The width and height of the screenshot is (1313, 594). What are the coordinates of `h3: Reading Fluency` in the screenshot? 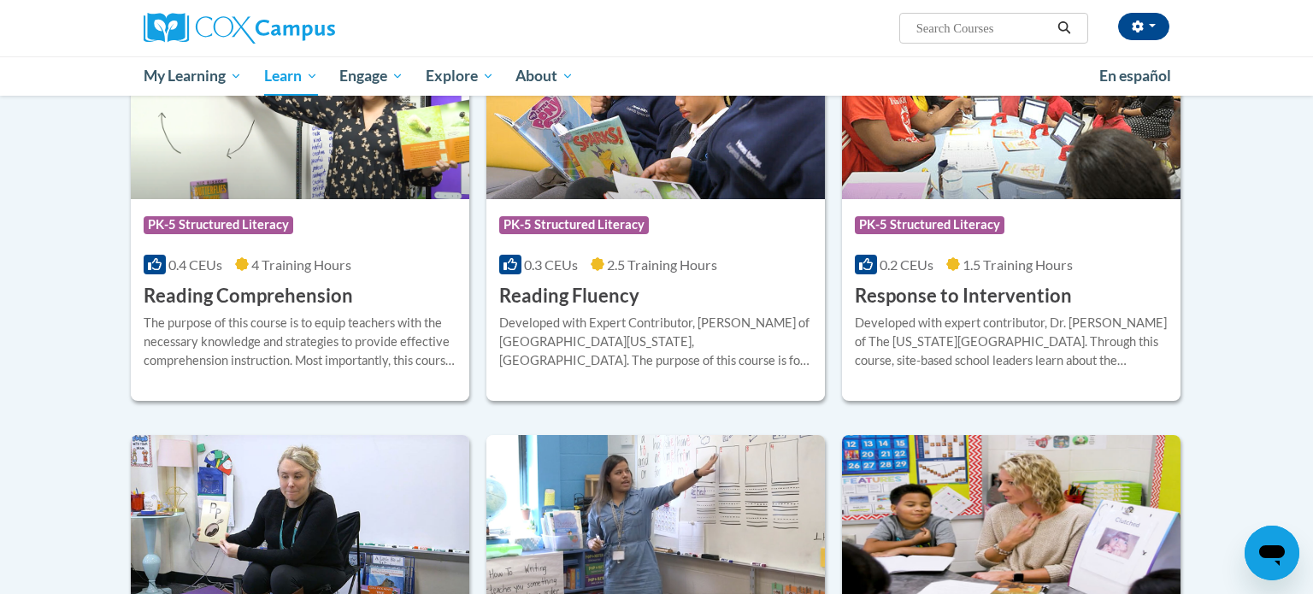 It's located at (569, 296).